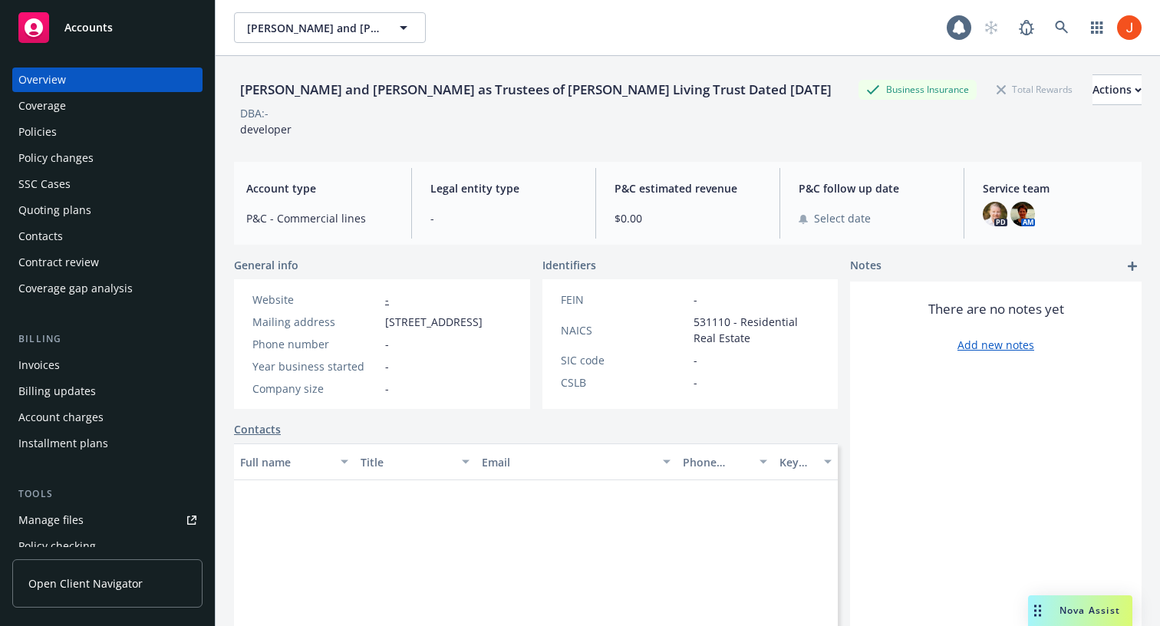 This screenshot has height=626, width=1160. Describe the element at coordinates (88, 28) in the screenshot. I see `span: Accounts` at that location.